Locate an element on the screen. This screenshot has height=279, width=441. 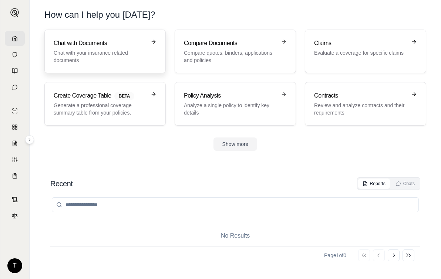
a: Custom Report is located at coordinates (15, 160).